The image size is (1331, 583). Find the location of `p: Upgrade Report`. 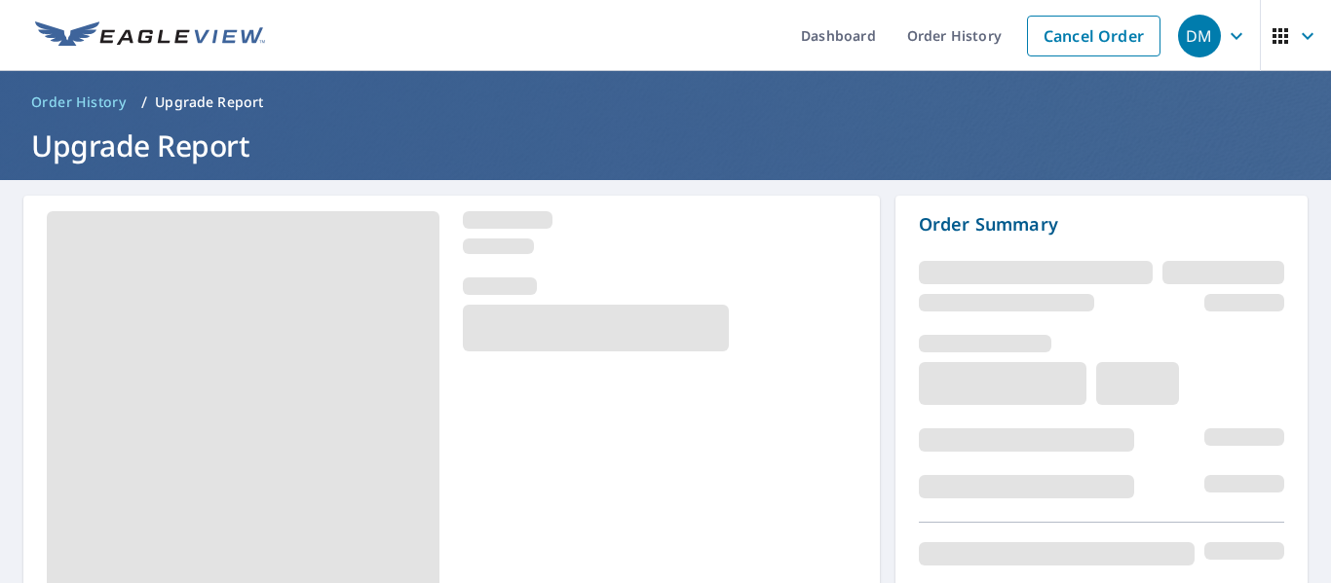

p: Upgrade Report is located at coordinates (208, 102).